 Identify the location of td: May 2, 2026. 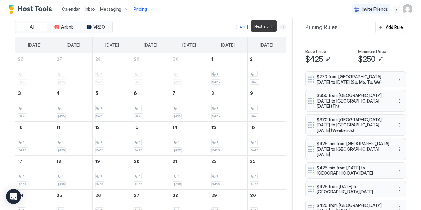
(266, 70).